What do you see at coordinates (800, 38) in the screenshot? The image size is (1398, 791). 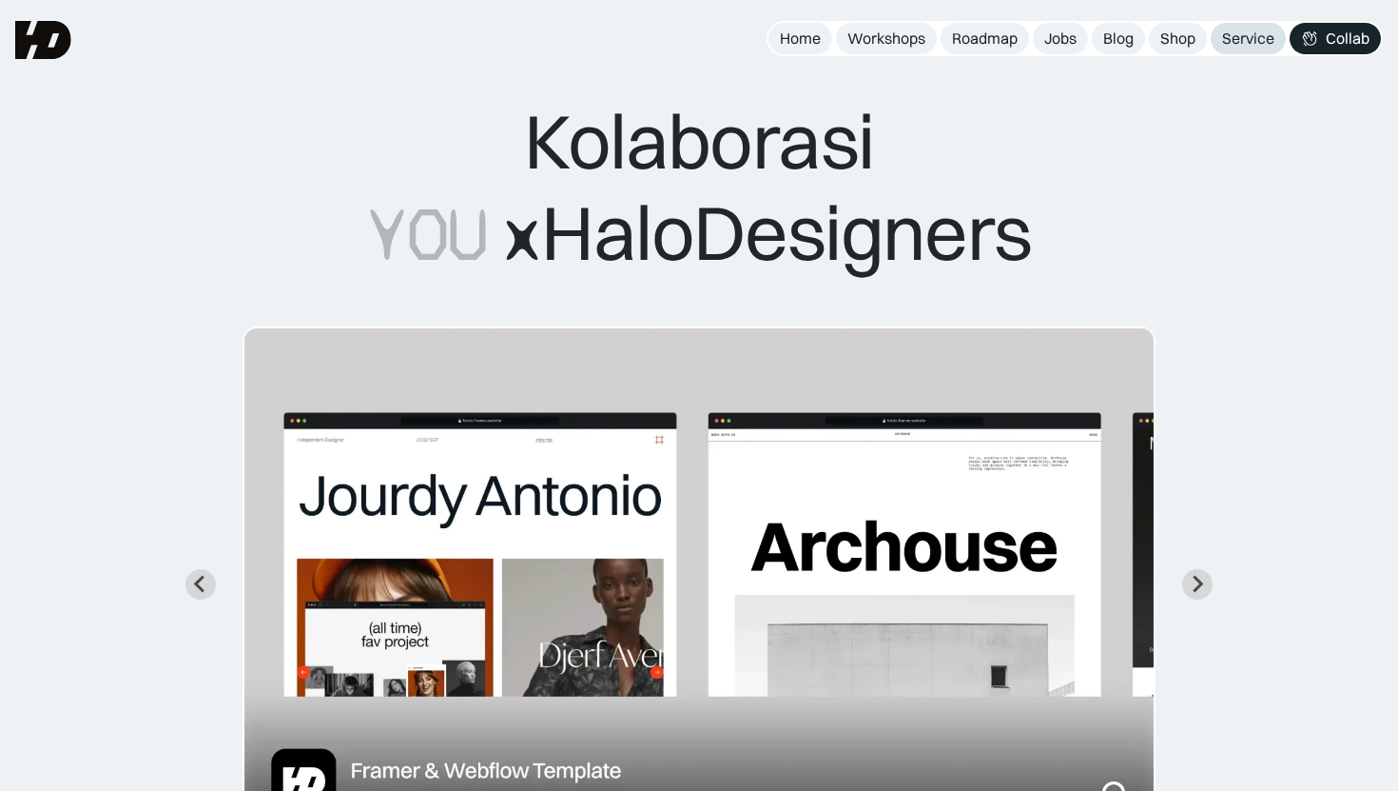 I see `div: Home` at bounding box center [800, 38].